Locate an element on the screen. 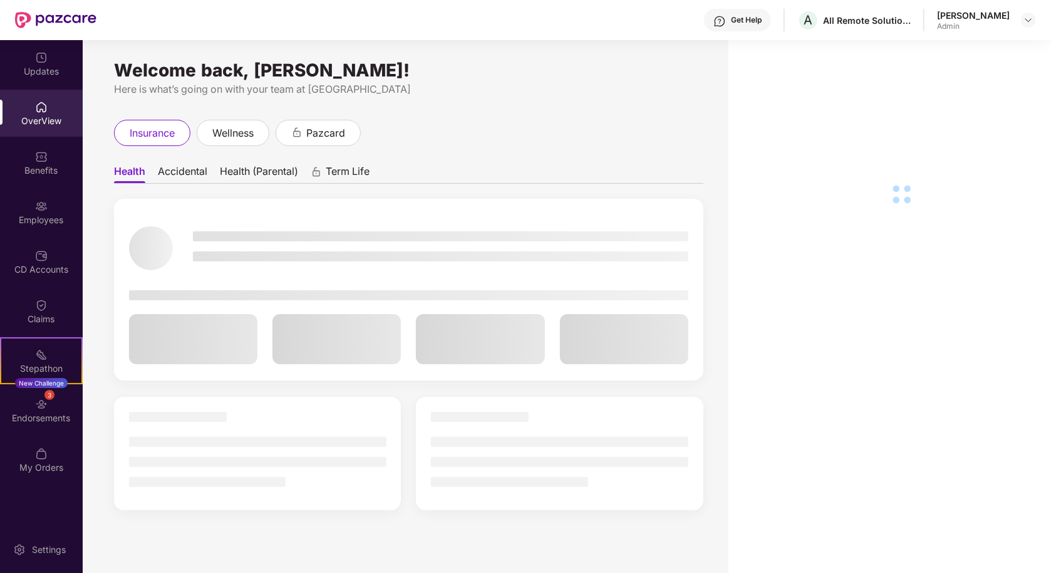 The width and height of the screenshot is (1051, 573). img: svg+xml;base64,PHN2ZyBpZD0iQ2xhaW0iIHhtbG5zPSJodHRwOi8vd3d3LnczLm9yZy8yMDAwL3N2ZyIgd2lkdGg9IjIwIi... is located at coordinates (41, 305).